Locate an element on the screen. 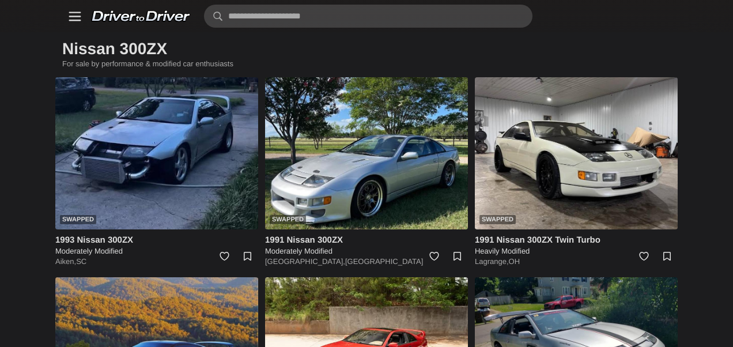 The height and width of the screenshot is (347, 733). h1: Nissan 300ZX is located at coordinates (366, 49).